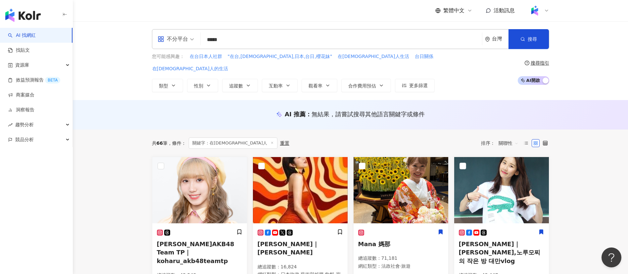 The height and width of the screenshot is (274, 628). Describe the element at coordinates (10, 125) in the screenshot. I see `span: rise` at that location.